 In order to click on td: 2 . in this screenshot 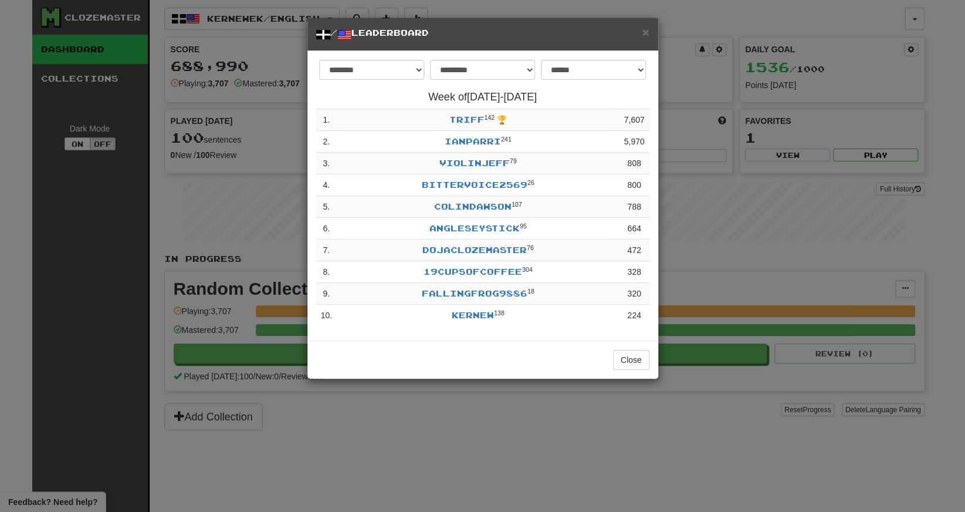, I will do `click(326, 141)`.